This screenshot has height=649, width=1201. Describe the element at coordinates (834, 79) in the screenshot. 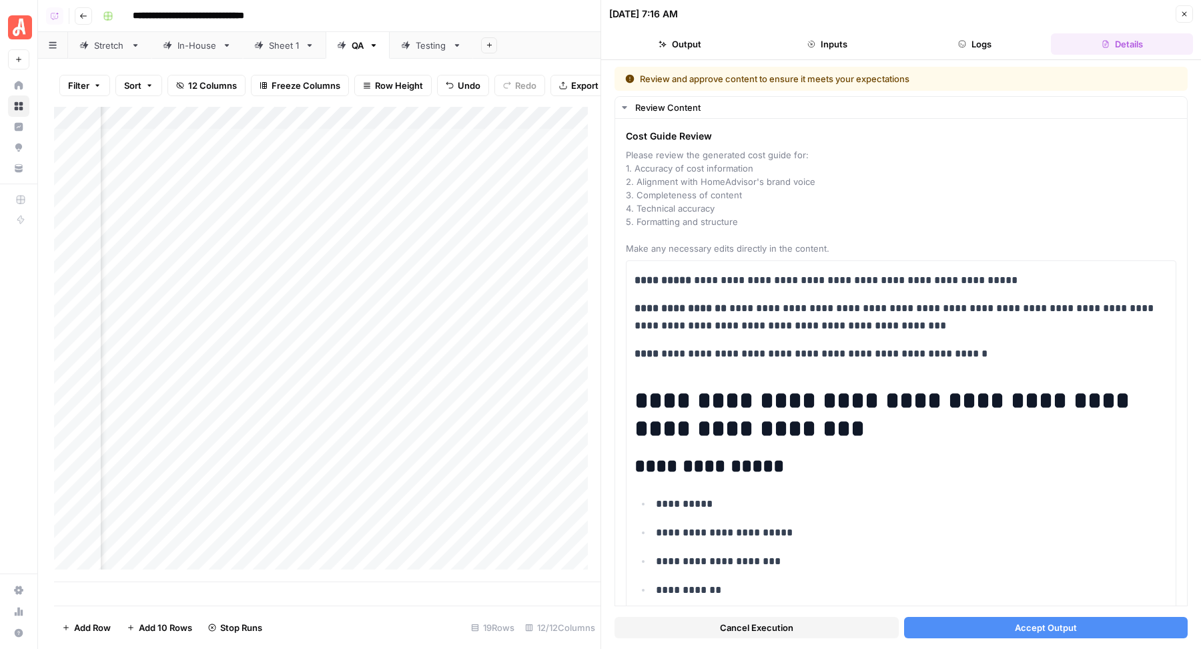

I see `div: Review and approve content to ensure it meets your expectations` at that location.